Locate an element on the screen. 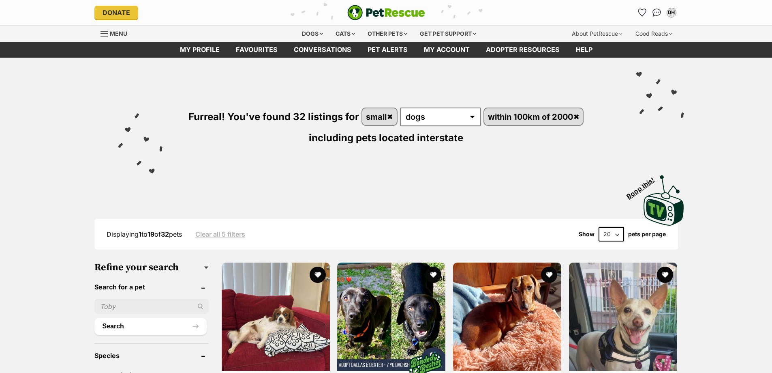 This screenshot has height=373, width=772. strong: 19 is located at coordinates (151, 234).